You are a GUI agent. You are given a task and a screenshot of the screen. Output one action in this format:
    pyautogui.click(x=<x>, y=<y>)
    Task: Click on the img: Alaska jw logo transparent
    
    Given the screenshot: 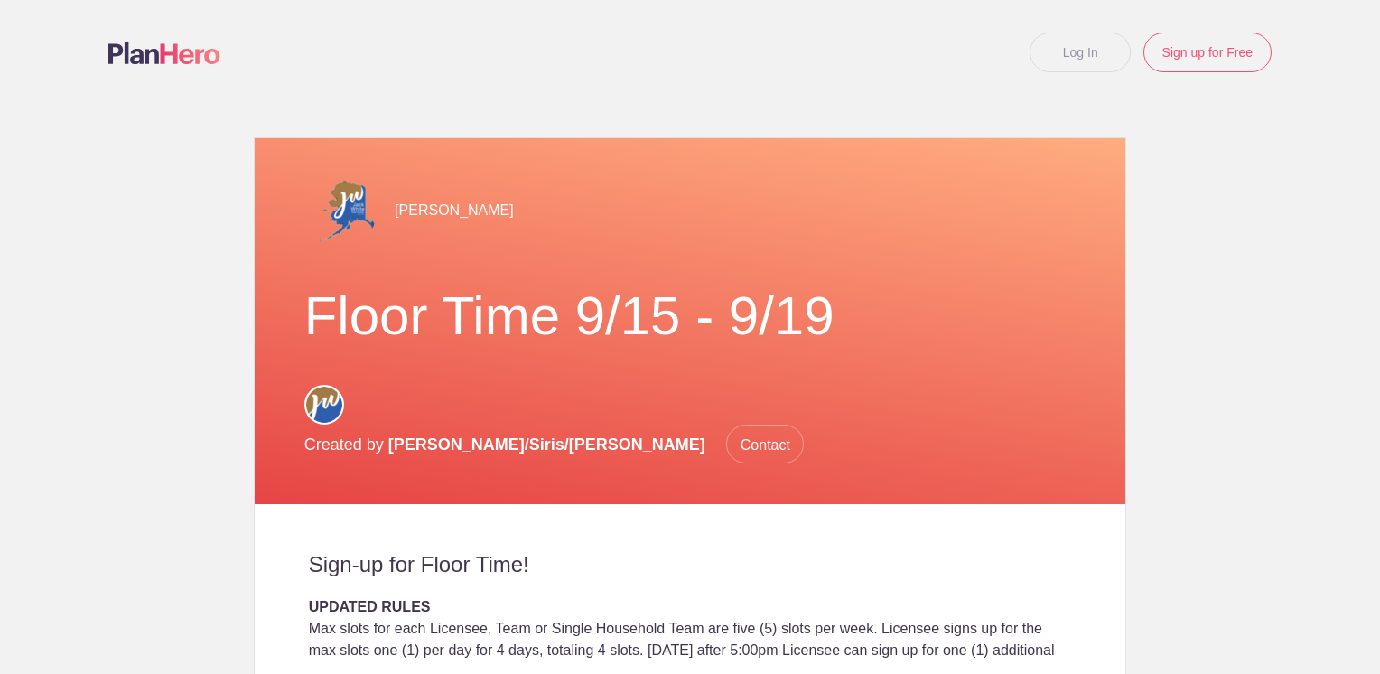 What is the action you would take?
    pyautogui.click(x=340, y=211)
    